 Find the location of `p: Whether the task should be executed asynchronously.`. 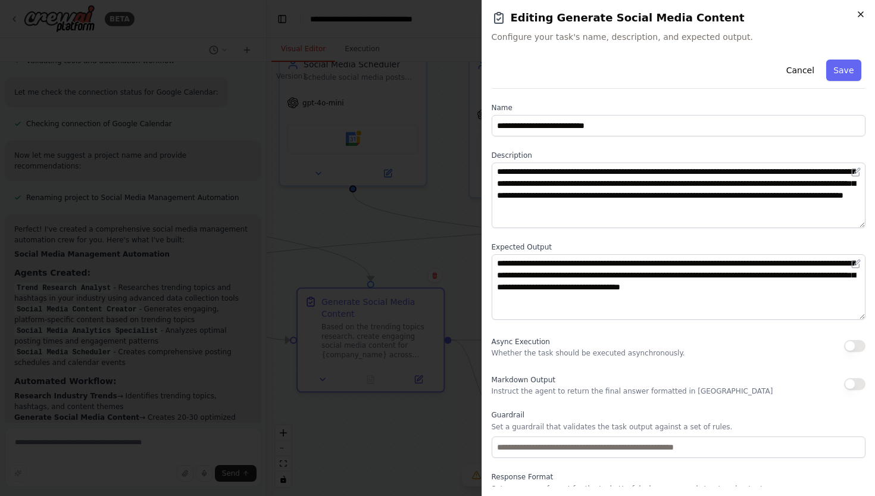

p: Whether the task should be executed asynchronously. is located at coordinates (588, 353).